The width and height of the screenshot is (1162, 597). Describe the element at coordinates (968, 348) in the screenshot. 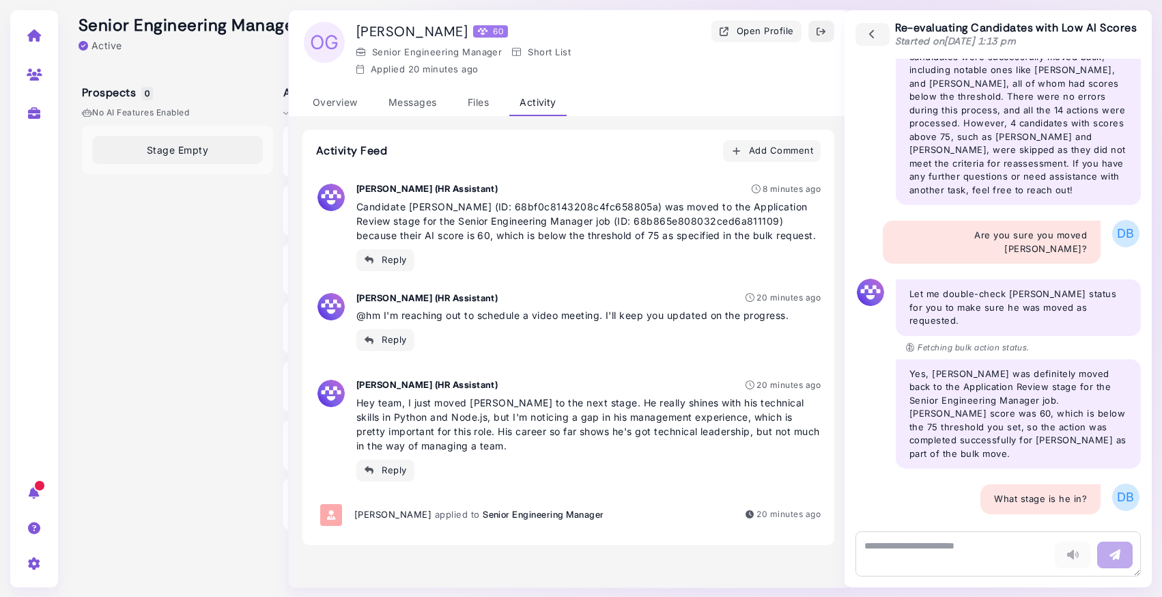

I see `p: Fetching bulk action status.` at that location.